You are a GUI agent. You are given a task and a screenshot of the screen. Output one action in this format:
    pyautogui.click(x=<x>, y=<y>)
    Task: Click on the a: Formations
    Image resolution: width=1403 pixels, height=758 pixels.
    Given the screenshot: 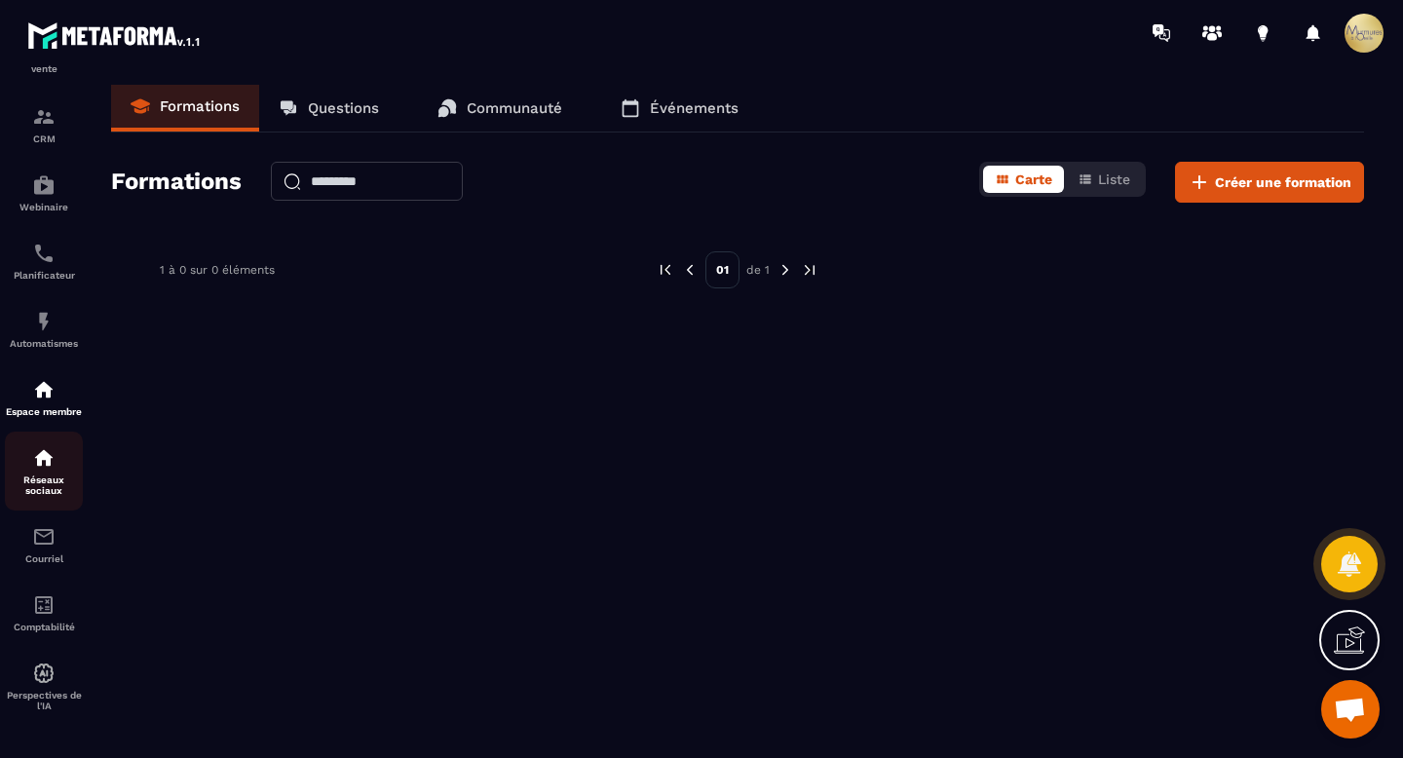 What is the action you would take?
    pyautogui.click(x=185, y=108)
    